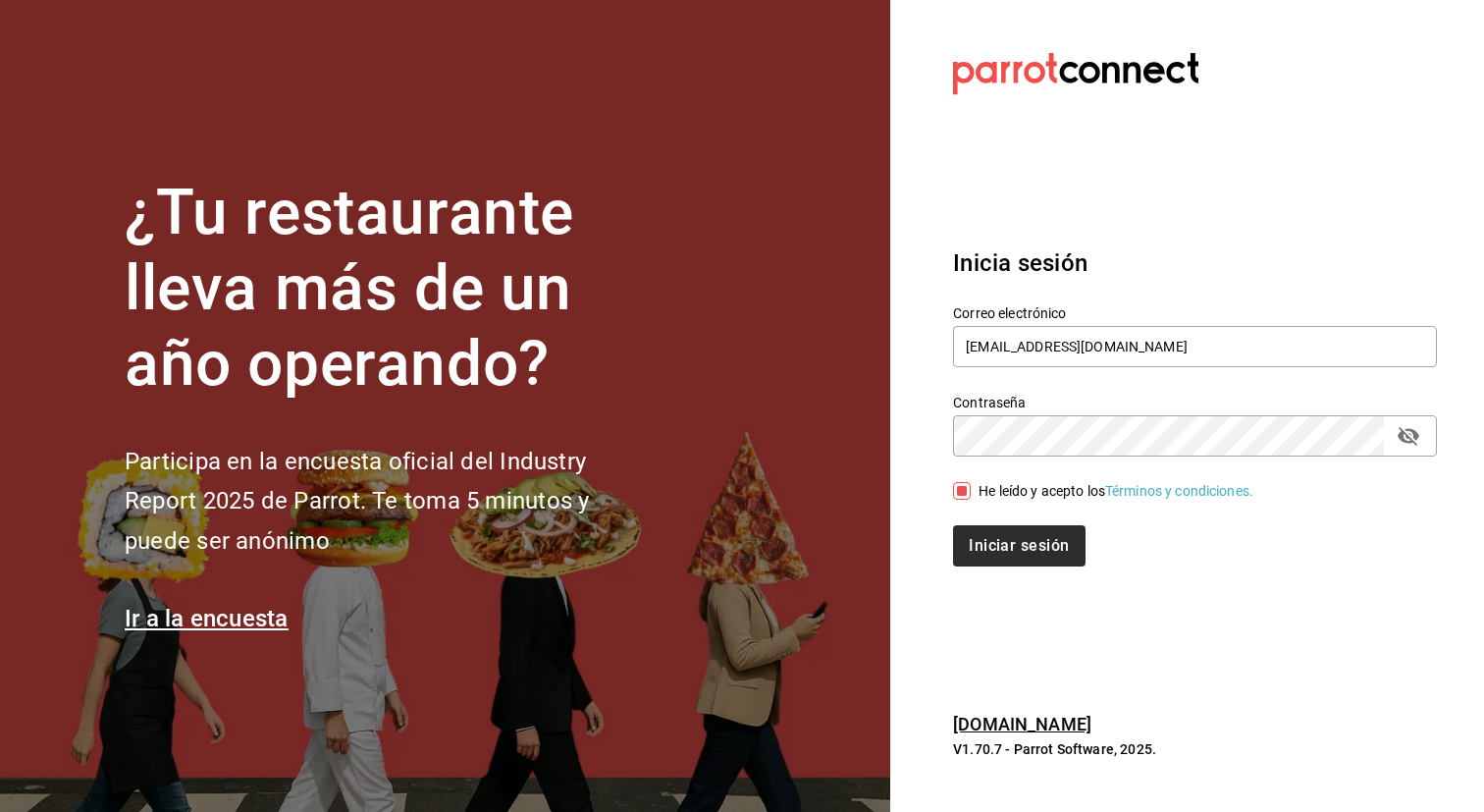 The image size is (1484, 812). What do you see at coordinates (1195, 263) in the screenshot?
I see `h3: Inicia sesión` at bounding box center [1195, 263].